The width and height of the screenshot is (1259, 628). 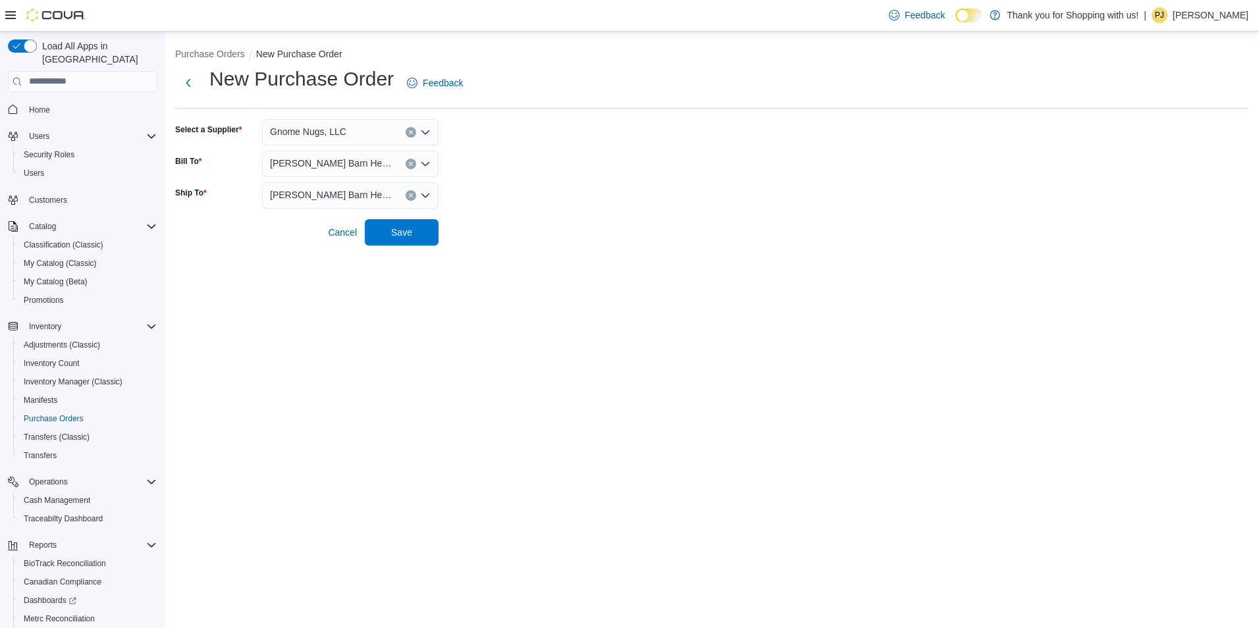 I want to click on button: My Catalog (Beta), so click(x=88, y=282).